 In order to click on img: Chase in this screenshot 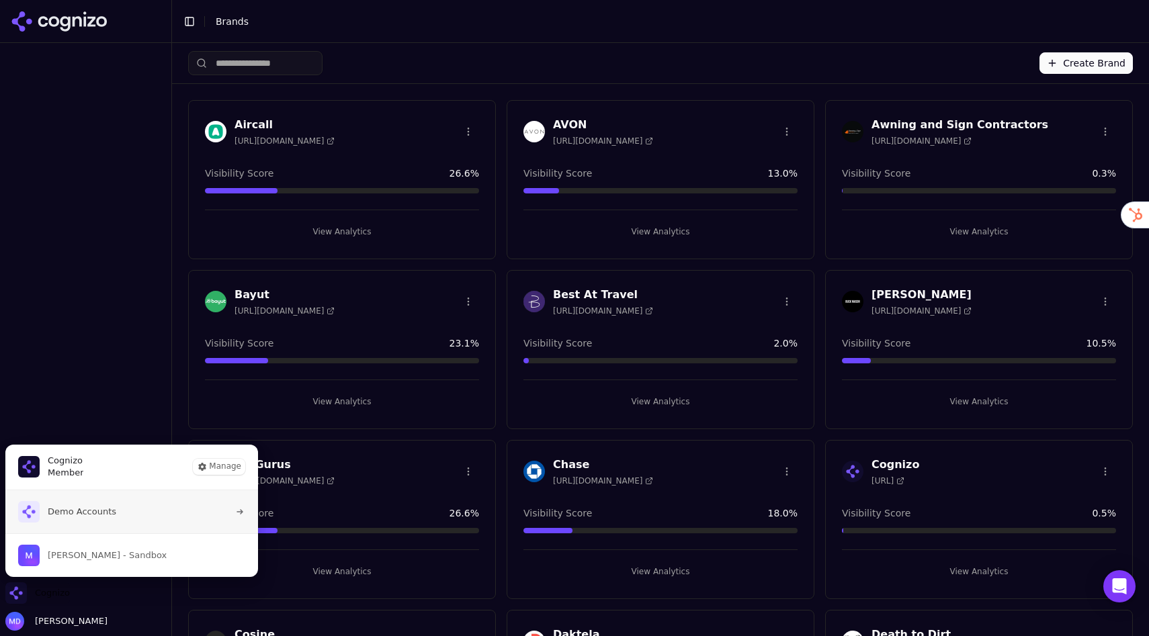, I will do `click(534, 472)`.